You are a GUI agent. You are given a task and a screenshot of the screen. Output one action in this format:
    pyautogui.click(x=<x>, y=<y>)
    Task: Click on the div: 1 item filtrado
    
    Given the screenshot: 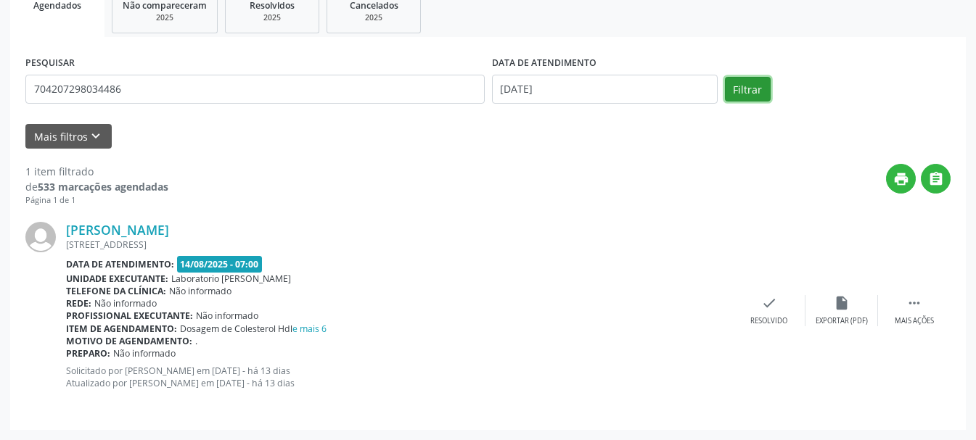 What is the action you would take?
    pyautogui.click(x=96, y=171)
    